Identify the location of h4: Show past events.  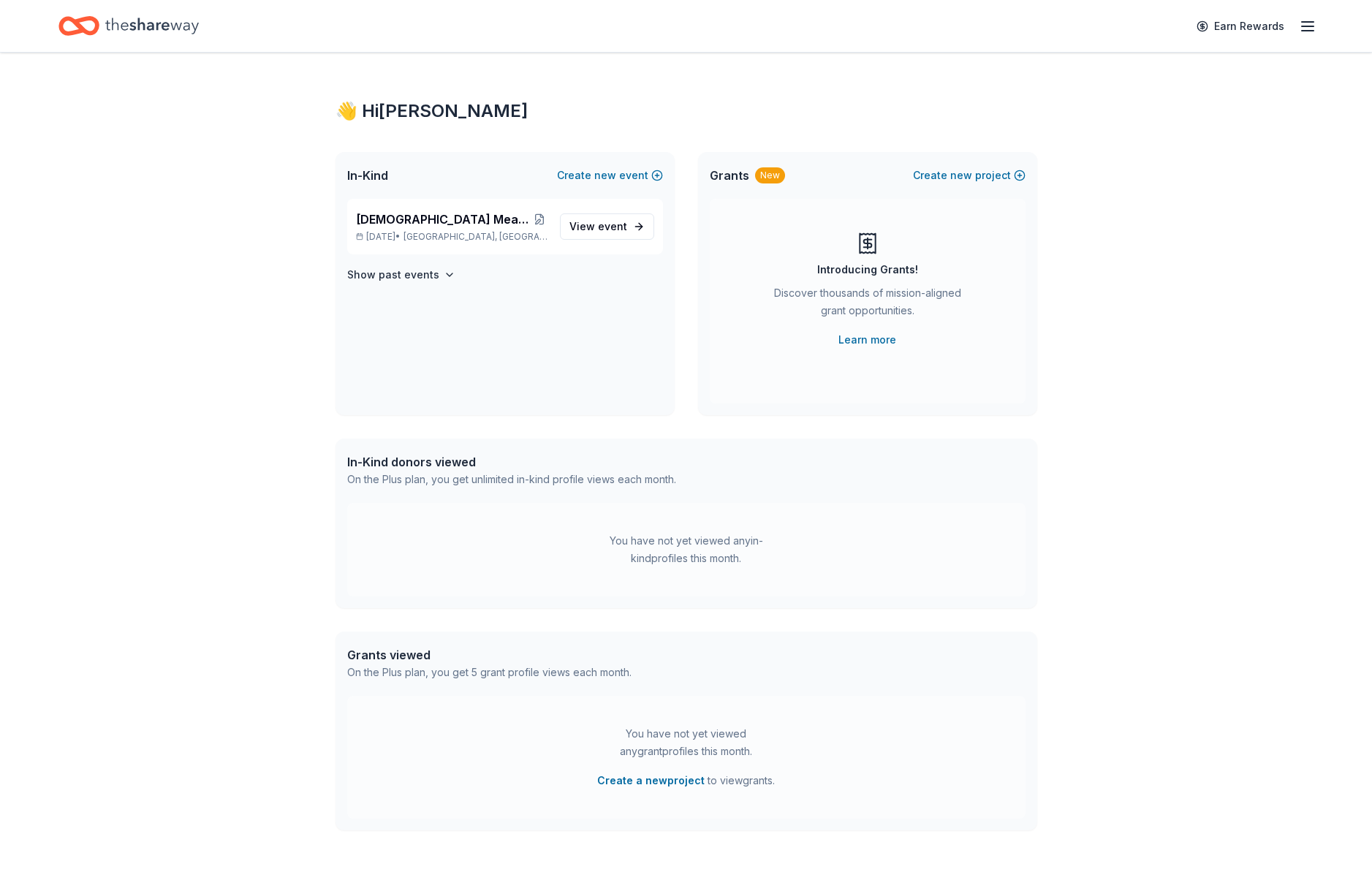
(394, 275).